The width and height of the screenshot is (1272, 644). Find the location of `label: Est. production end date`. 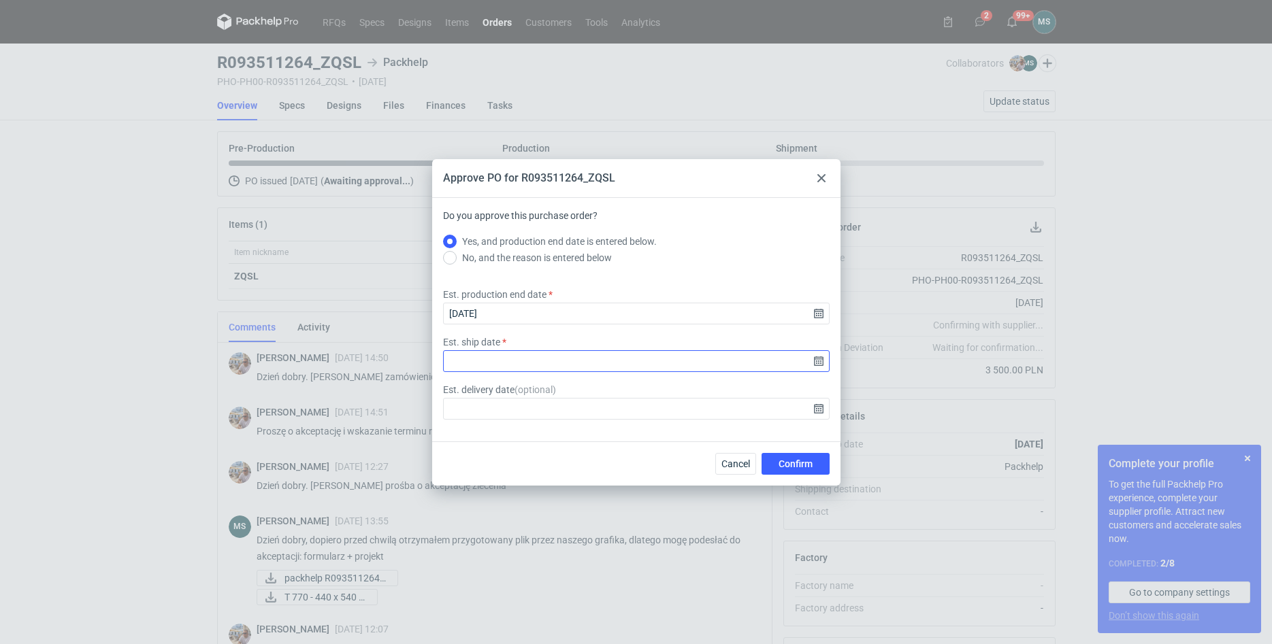

label: Est. production end date is located at coordinates (495, 295).